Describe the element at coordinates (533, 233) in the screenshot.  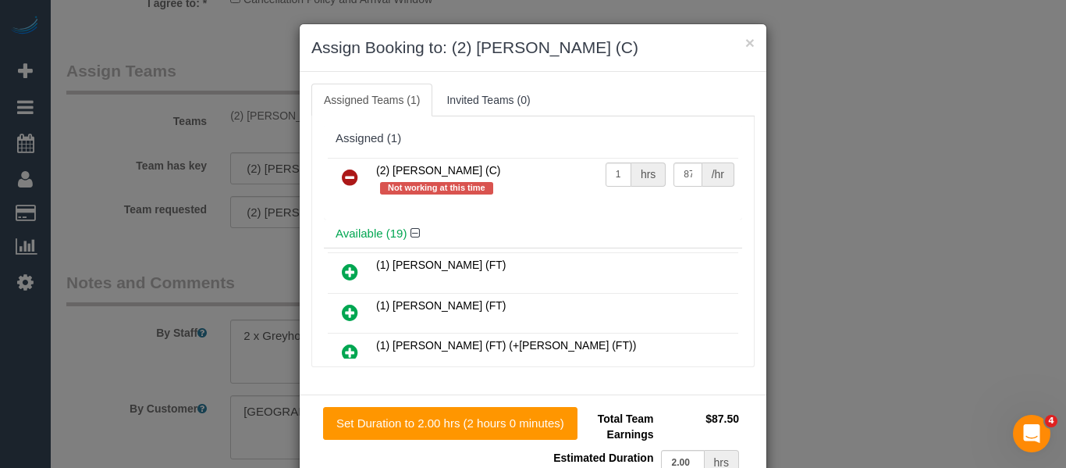
I see `h4: Available (19)` at that location.